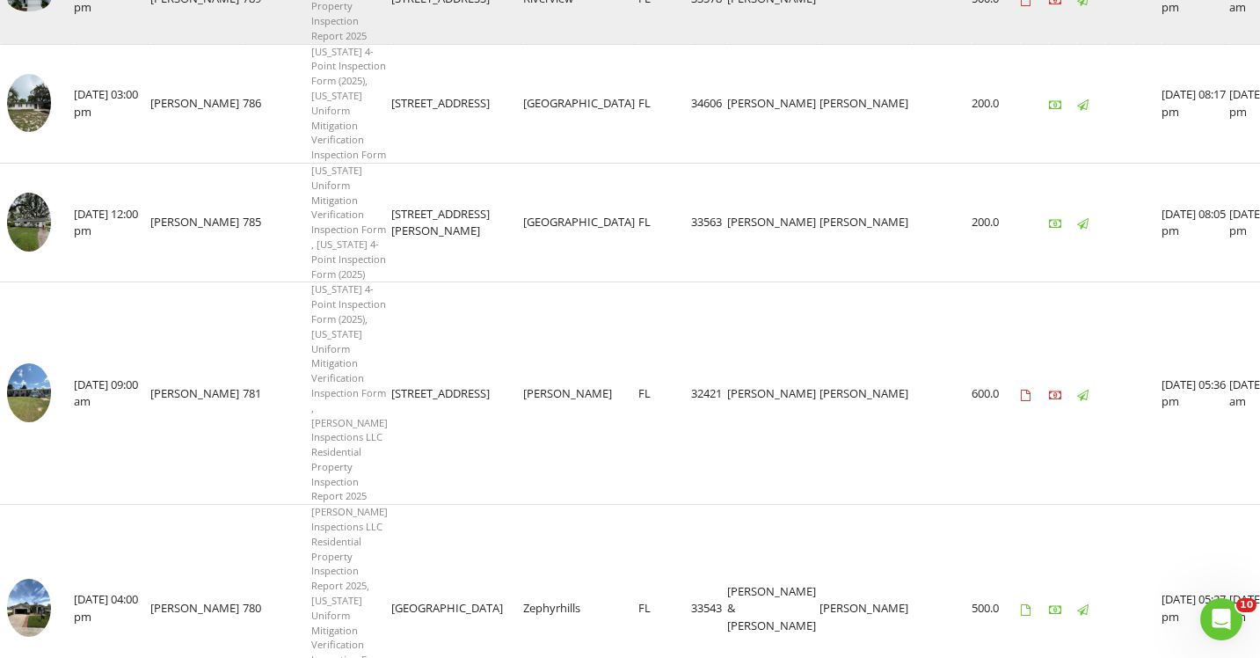 This screenshot has width=1260, height=658. Describe the element at coordinates (29, 103) in the screenshot. I see `img: 9352263%2Fcover_photos%2FoDVfMr7pPZOi4Wd4e6hD%2Fsmall.jpeg` at that location.